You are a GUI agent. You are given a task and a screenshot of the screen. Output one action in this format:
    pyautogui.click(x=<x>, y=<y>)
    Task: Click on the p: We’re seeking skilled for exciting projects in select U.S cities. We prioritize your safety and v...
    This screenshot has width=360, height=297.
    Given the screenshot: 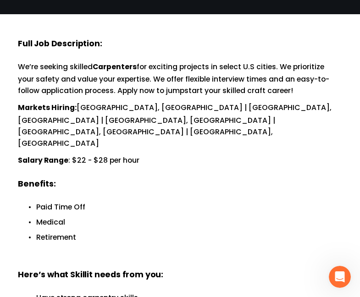 What is the action you would take?
    pyautogui.click(x=180, y=79)
    